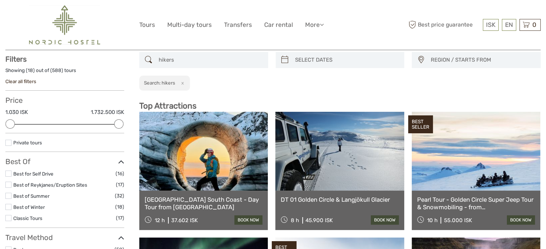 The height and width of the screenshot is (249, 546). Describe the element at coordinates (147, 25) in the screenshot. I see `a: Tours` at that location.